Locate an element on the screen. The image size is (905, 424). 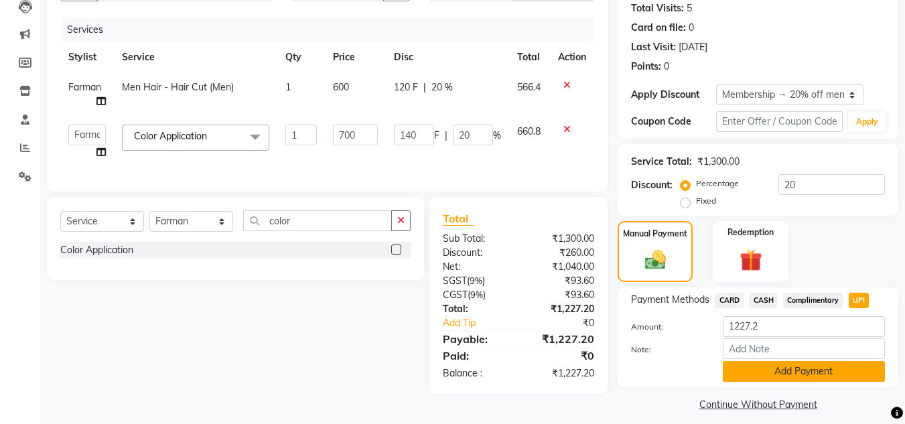
div: Total: is located at coordinates (476, 309).